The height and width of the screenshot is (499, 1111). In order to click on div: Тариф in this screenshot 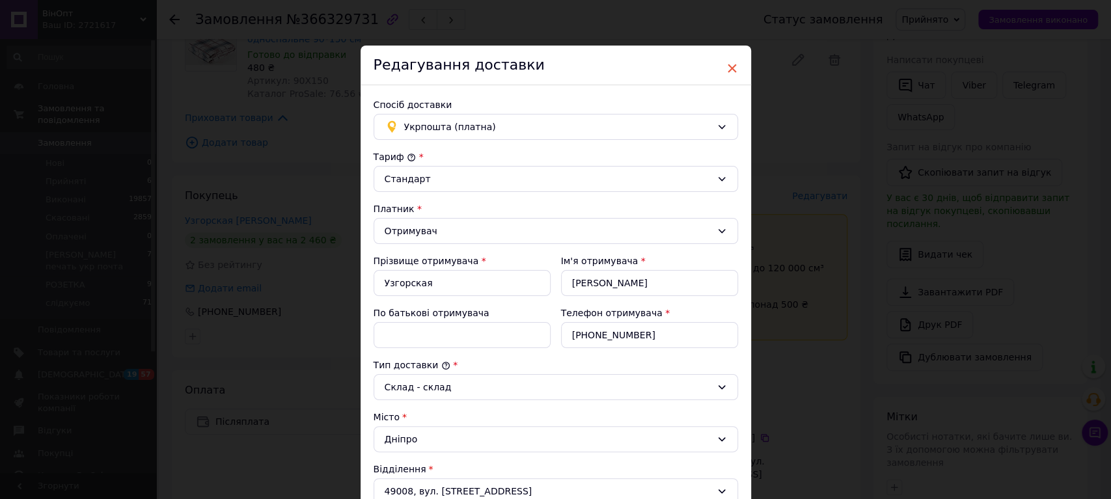, I will do `click(556, 157)`.